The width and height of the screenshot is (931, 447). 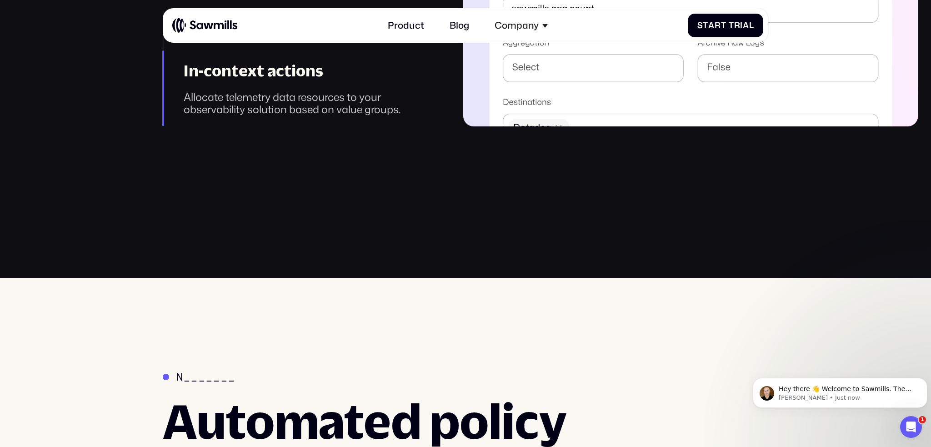 What do you see at coordinates (741, 25) in the screenshot?
I see `span: i` at bounding box center [741, 25].